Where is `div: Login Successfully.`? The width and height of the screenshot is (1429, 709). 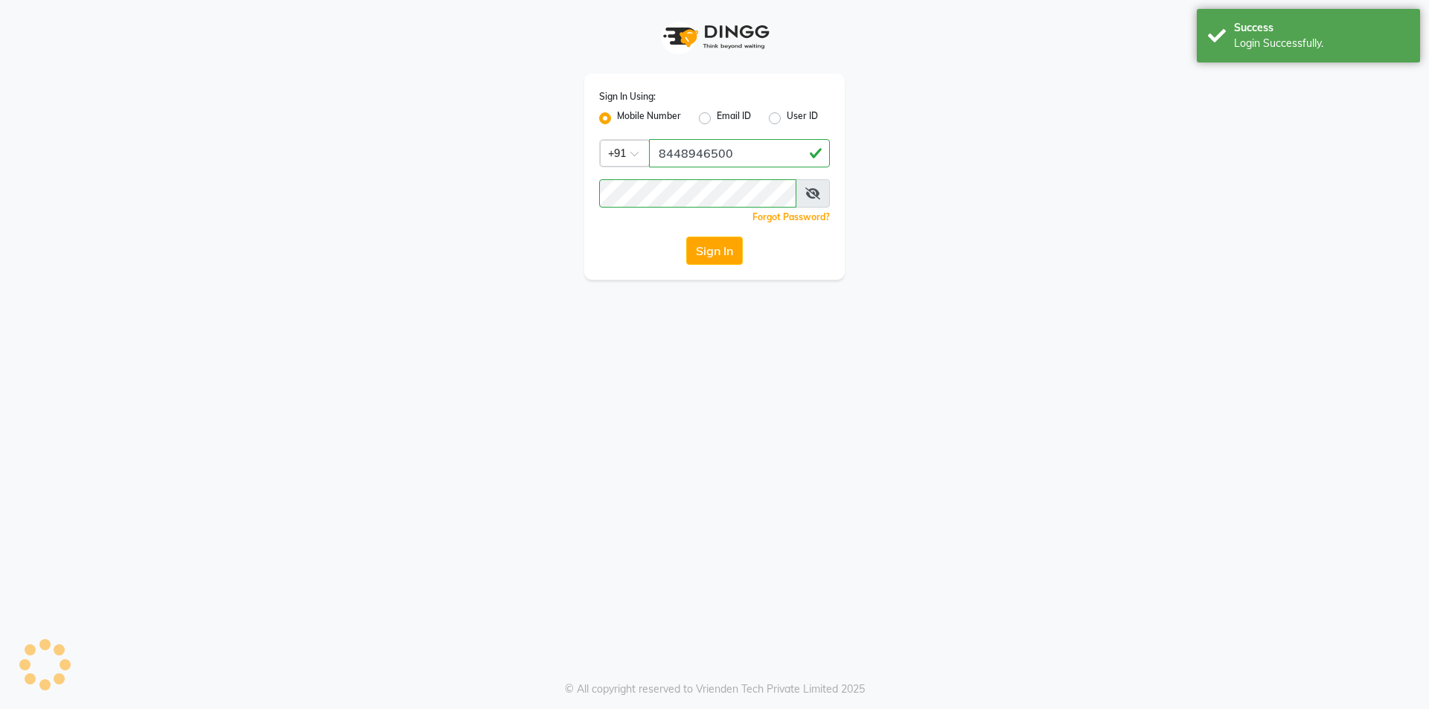
div: Login Successfully. is located at coordinates (1321, 43).